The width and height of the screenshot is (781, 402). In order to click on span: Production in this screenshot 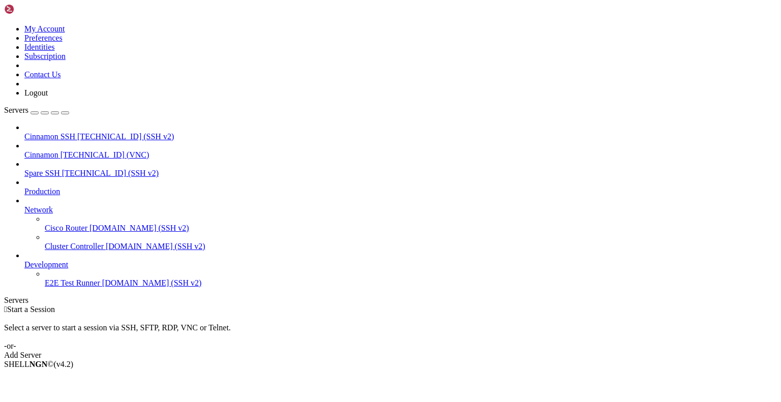, I will do `click(42, 191)`.